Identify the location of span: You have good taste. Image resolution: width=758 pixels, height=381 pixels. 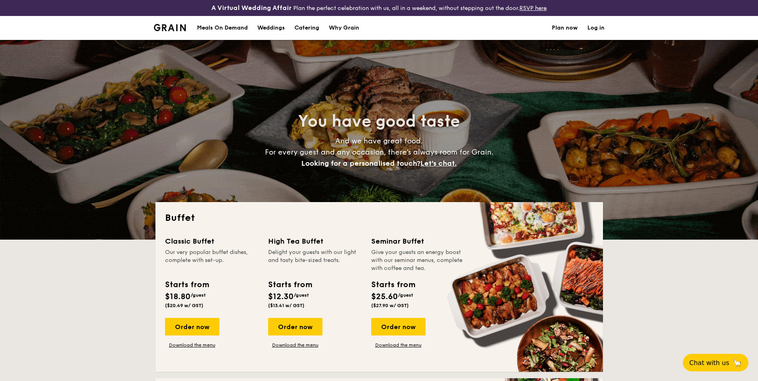
(379, 121).